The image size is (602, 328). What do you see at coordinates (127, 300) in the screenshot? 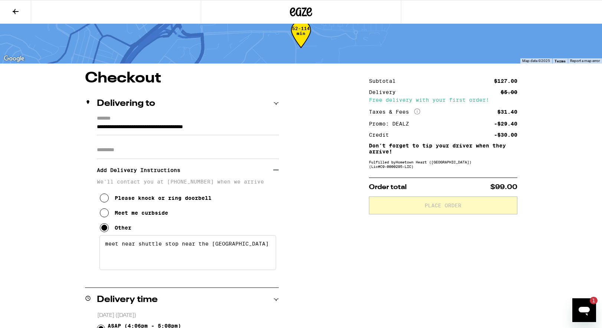
I see `h2: Delivery time` at bounding box center [127, 300].